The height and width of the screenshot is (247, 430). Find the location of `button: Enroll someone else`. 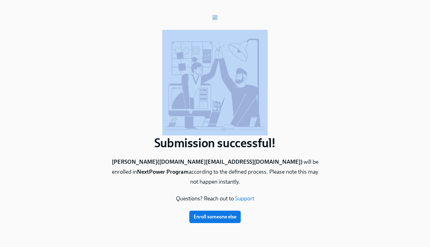

button: Enroll someone else is located at coordinates (215, 216).